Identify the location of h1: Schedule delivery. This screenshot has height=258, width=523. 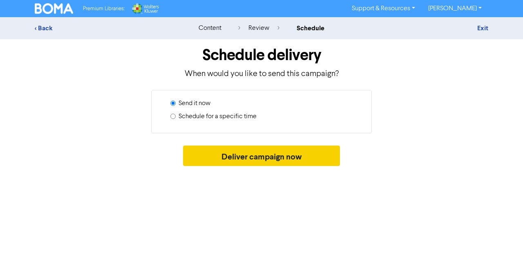
(262, 55).